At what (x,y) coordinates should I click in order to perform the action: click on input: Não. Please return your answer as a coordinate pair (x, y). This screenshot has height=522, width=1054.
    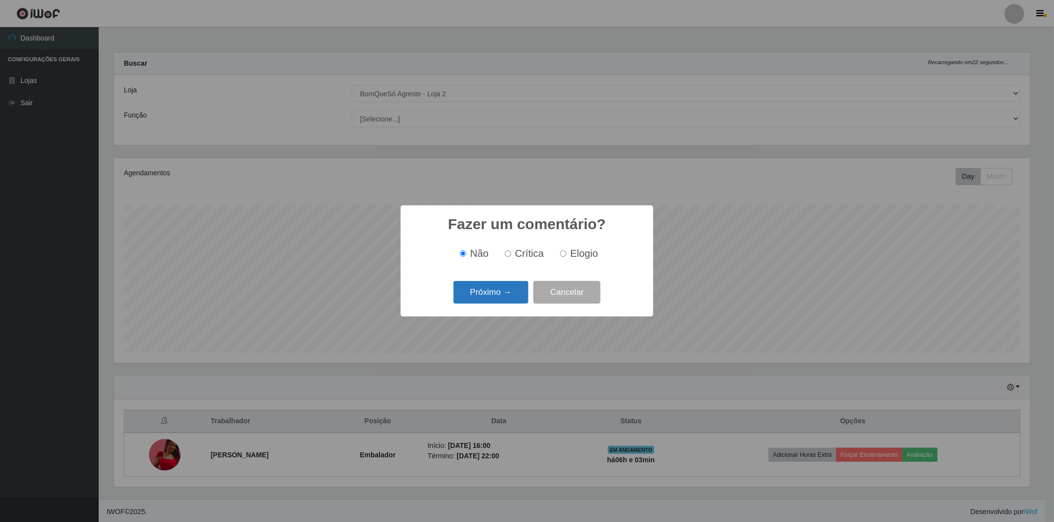
    Looking at the image, I should click on (463, 253).